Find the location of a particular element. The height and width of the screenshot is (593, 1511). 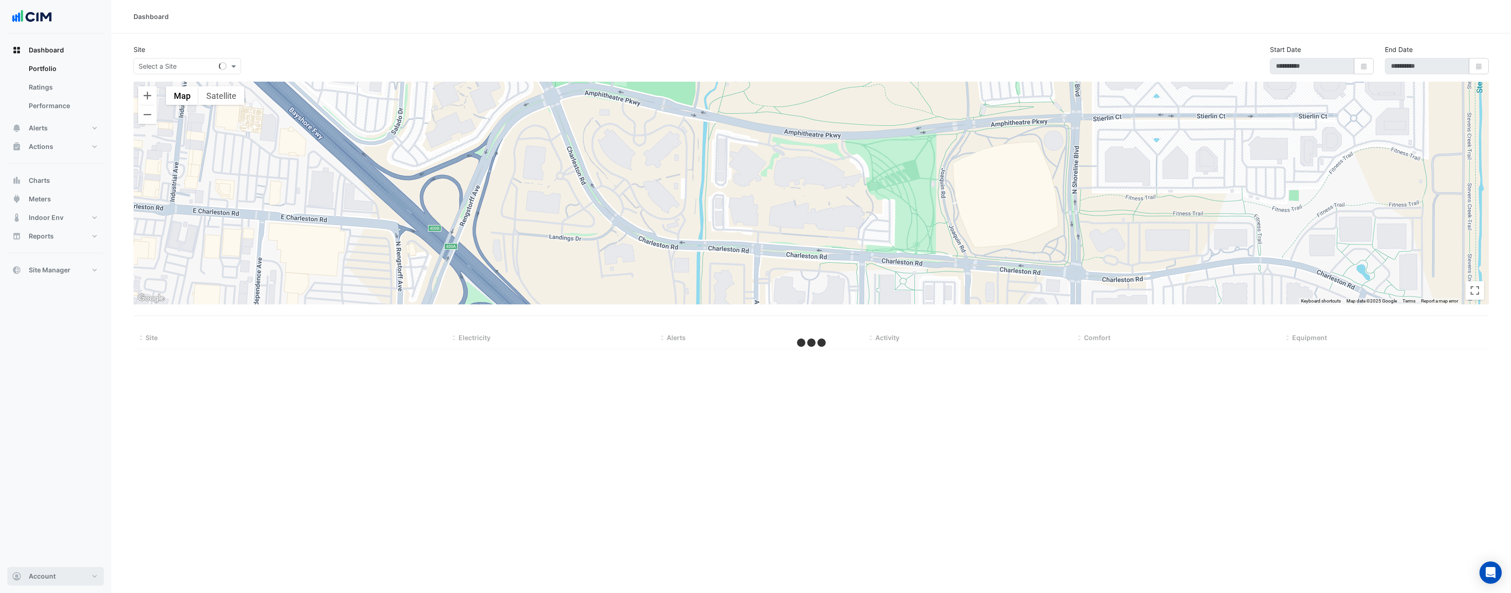

button: Dashboard is located at coordinates (56, 50).